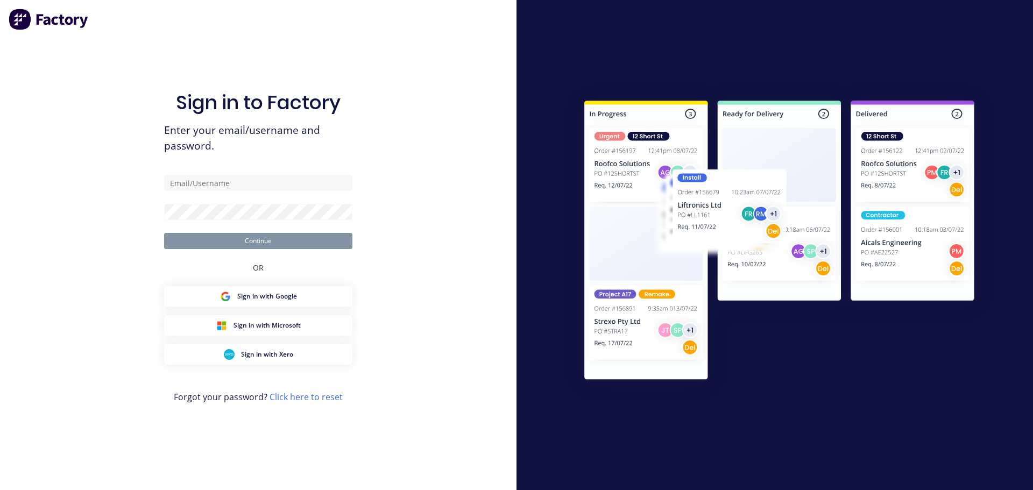 Image resolution: width=1033 pixels, height=490 pixels. Describe the element at coordinates (222, 326) in the screenshot. I see `img: Microsoft Sign in` at that location.